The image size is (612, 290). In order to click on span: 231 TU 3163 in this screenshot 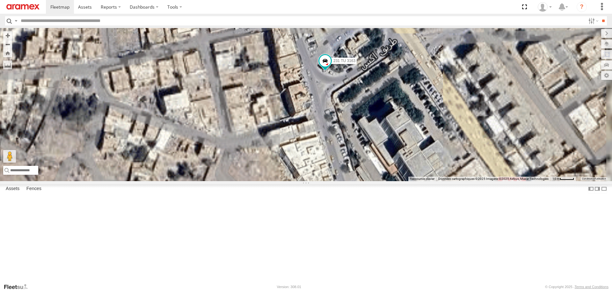, I will do `click(344, 61)`.